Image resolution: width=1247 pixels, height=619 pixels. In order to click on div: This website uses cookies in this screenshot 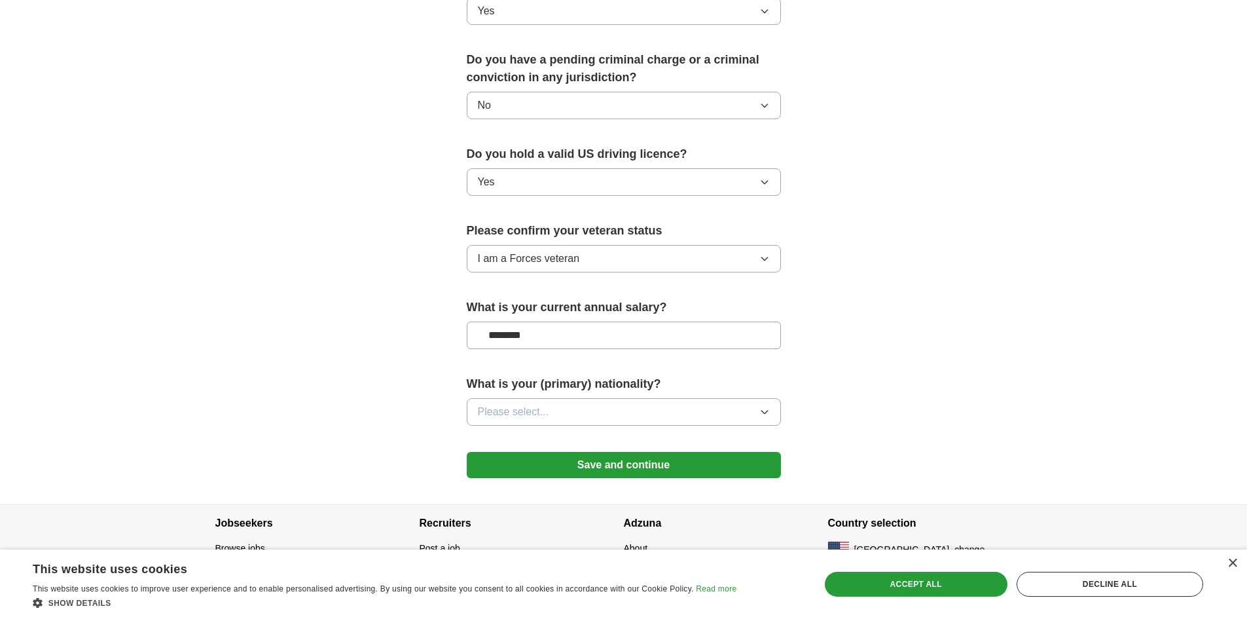, I will do `click(368, 567)`.